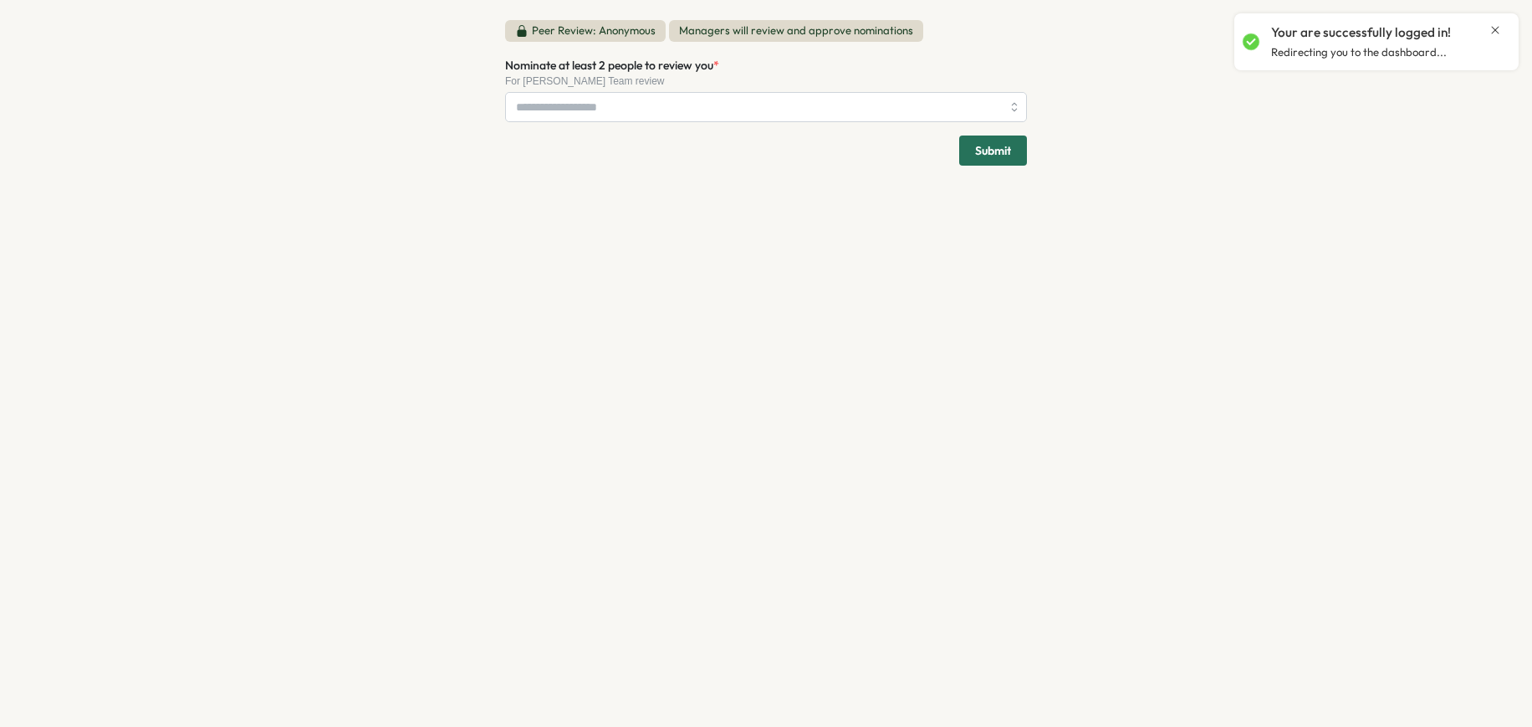 The image size is (1532, 727). I want to click on p: Peer Review: Anonymous, so click(594, 31).